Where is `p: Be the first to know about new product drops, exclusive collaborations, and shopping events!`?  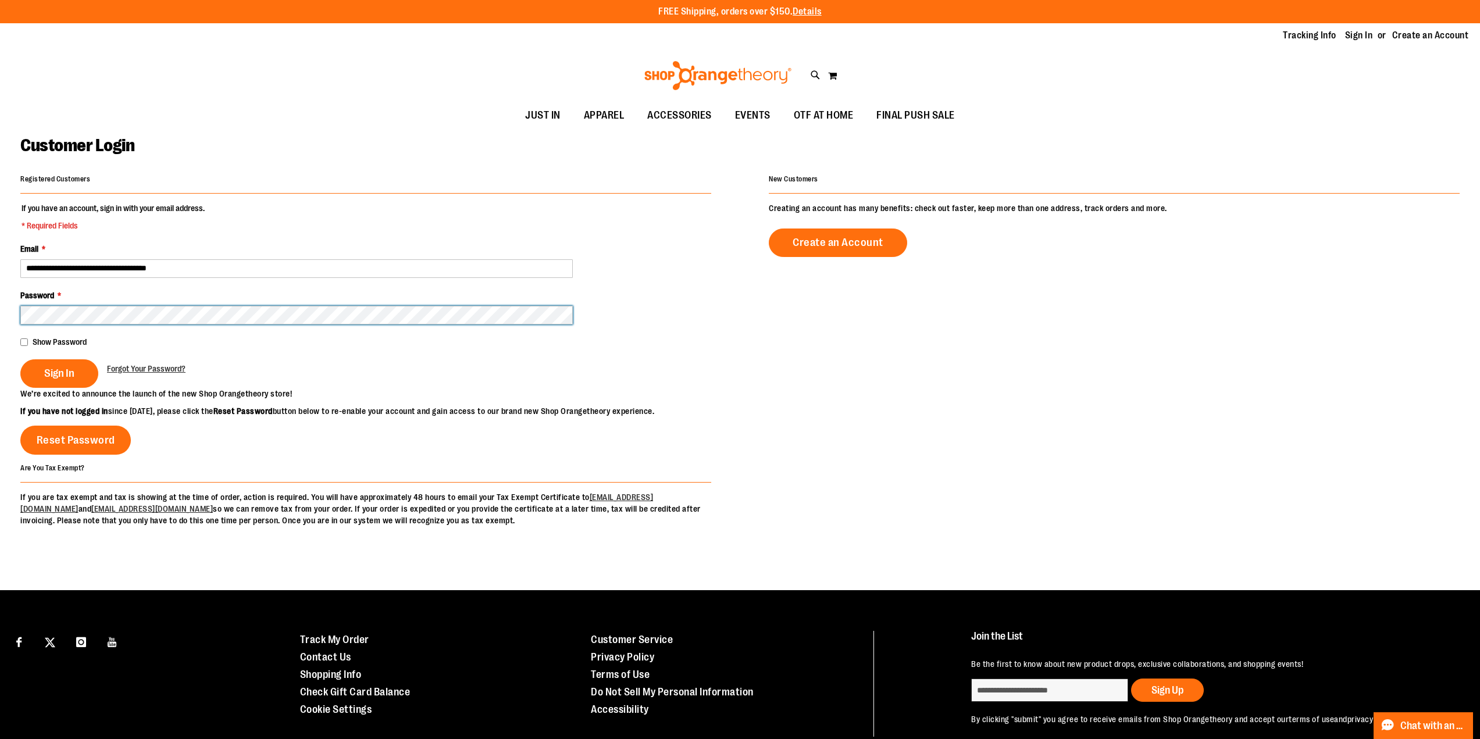 p: Be the first to know about new product drops, exclusive collaborations, and shopping events! is located at coordinates (1209, 664).